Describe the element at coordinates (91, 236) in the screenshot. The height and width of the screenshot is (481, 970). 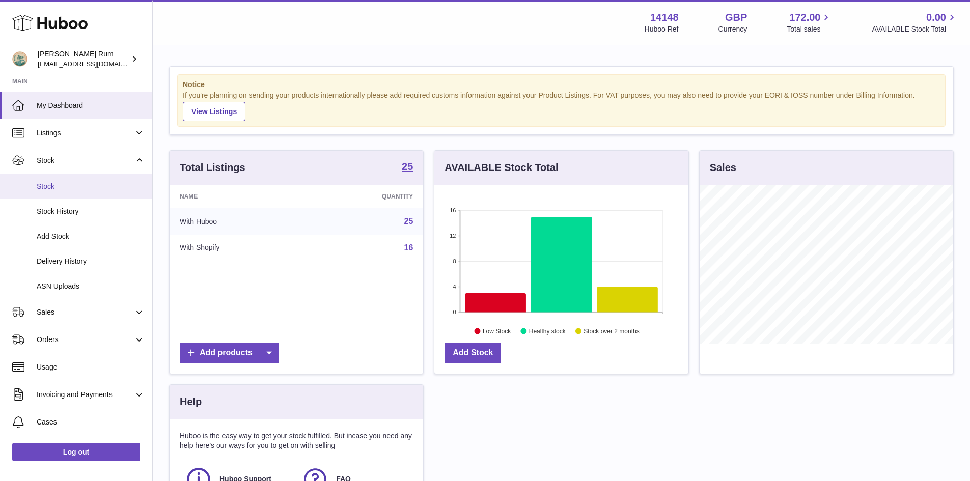
I see `span: Add Stock` at that location.